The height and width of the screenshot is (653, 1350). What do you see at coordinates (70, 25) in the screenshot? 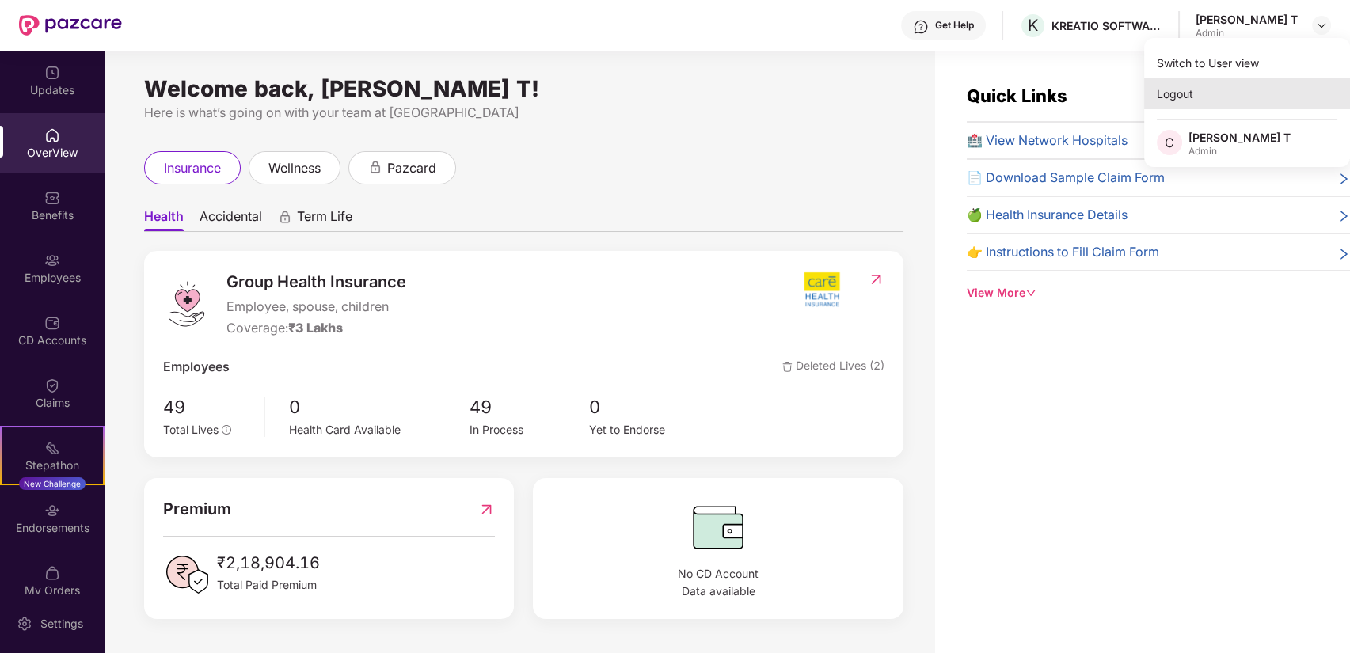
I see `img: New Pazcare Logo` at bounding box center [70, 25].